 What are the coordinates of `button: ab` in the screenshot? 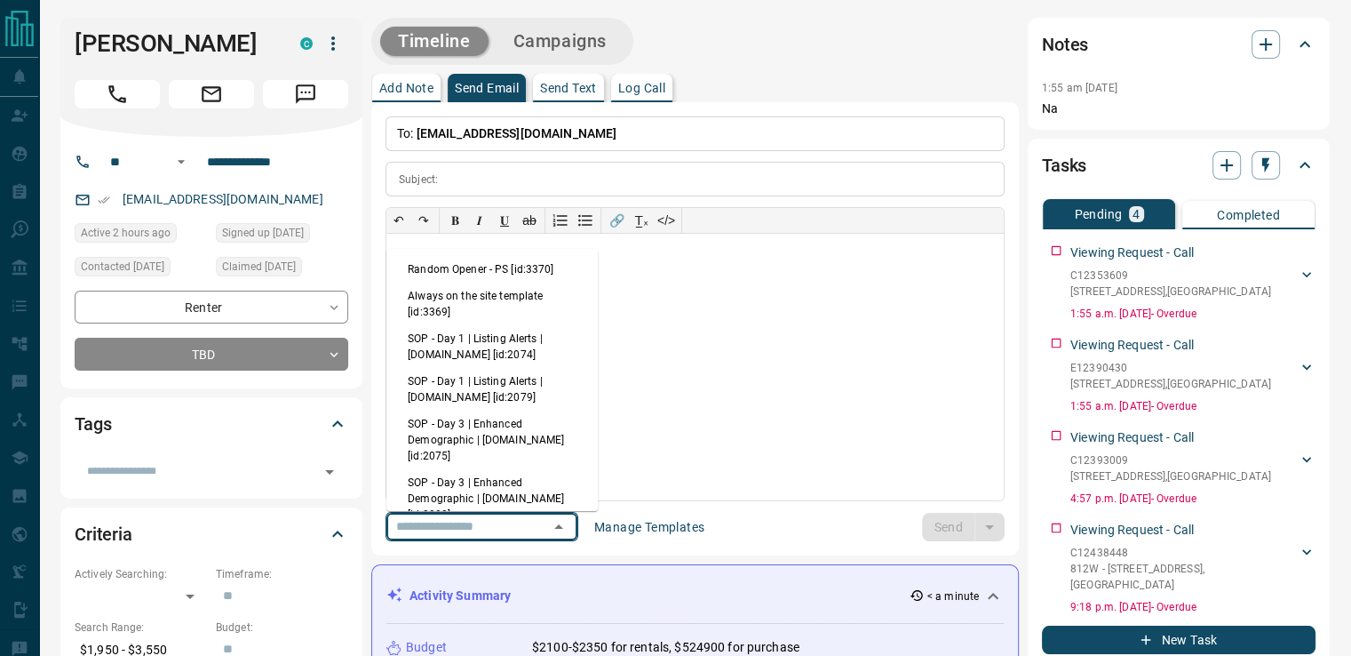 It's located at (529, 220).